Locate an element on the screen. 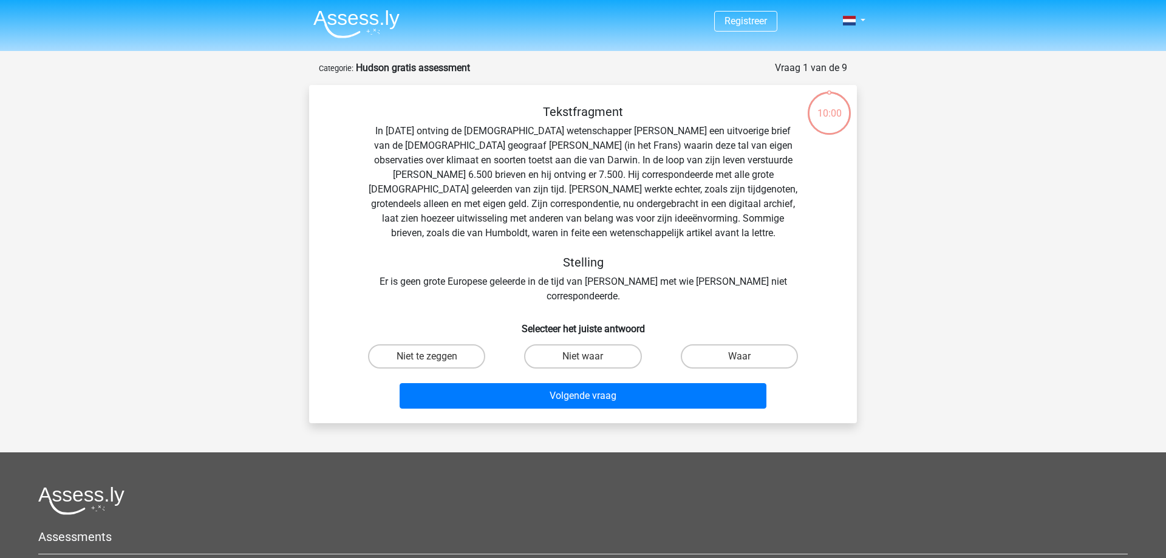 The image size is (1166, 558). h5: Assessments is located at coordinates (583, 537).